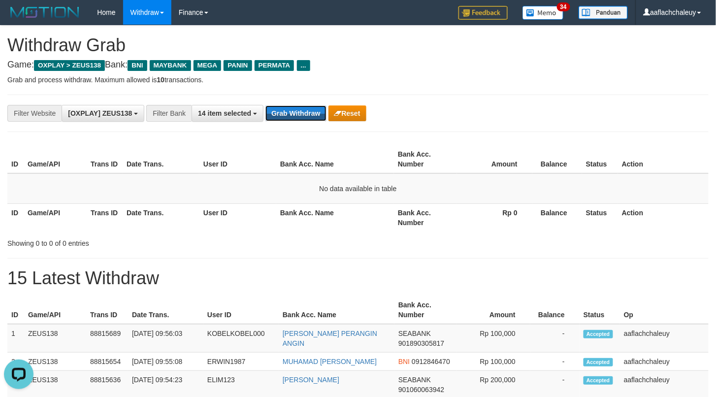 This screenshot has width=716, height=397. I want to click on span: PERMATA, so click(274, 66).